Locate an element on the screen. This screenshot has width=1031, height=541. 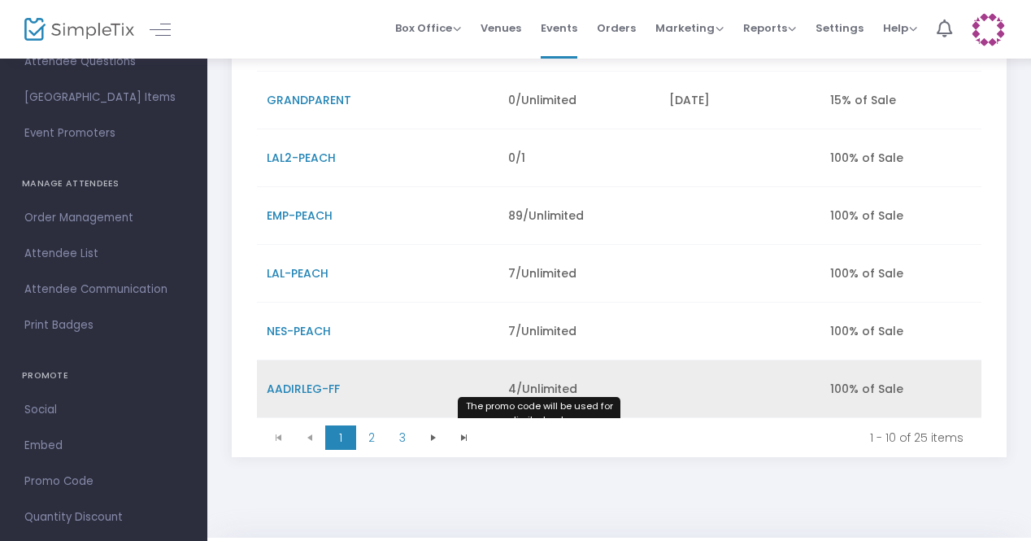
span: Attendee List is located at coordinates (103, 254).